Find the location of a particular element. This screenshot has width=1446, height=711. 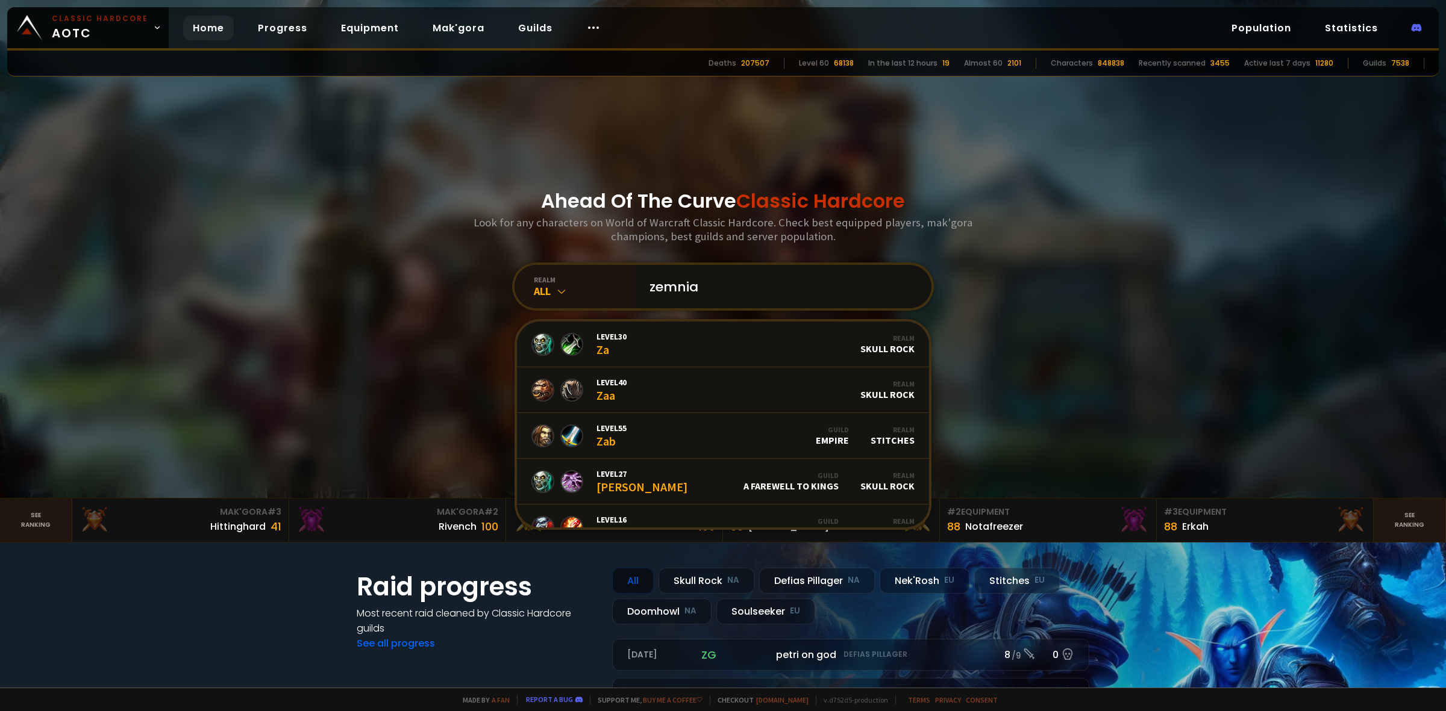

div: A Farewell to Kings is located at coordinates (791, 481).